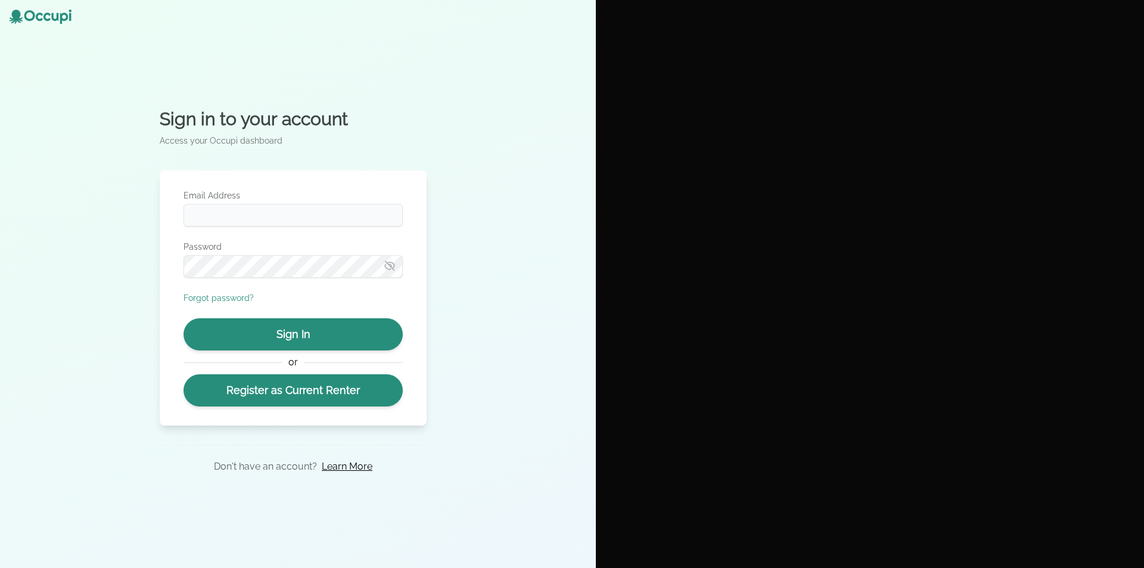  I want to click on p: Access your Occupi dashboard, so click(293, 141).